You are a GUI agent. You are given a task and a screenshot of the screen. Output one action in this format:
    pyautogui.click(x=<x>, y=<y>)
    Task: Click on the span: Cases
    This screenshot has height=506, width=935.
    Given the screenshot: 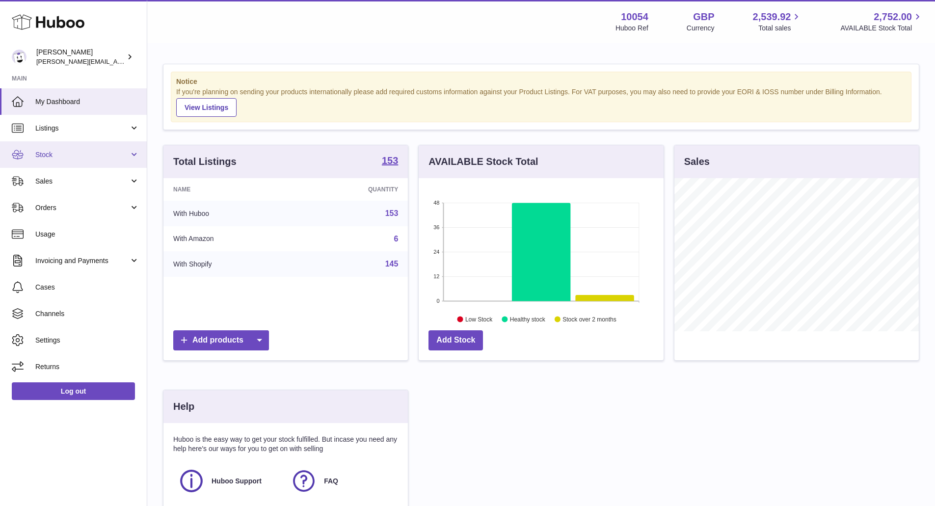 What is the action you would take?
    pyautogui.click(x=87, y=287)
    